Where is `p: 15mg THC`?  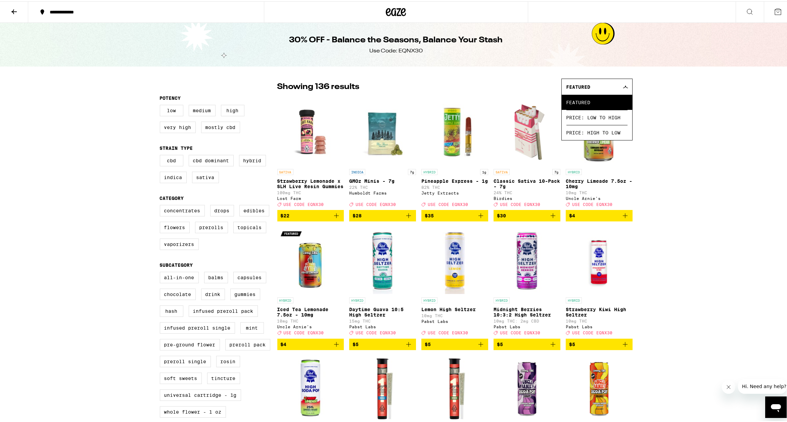
p: 15mg THC is located at coordinates (382, 319).